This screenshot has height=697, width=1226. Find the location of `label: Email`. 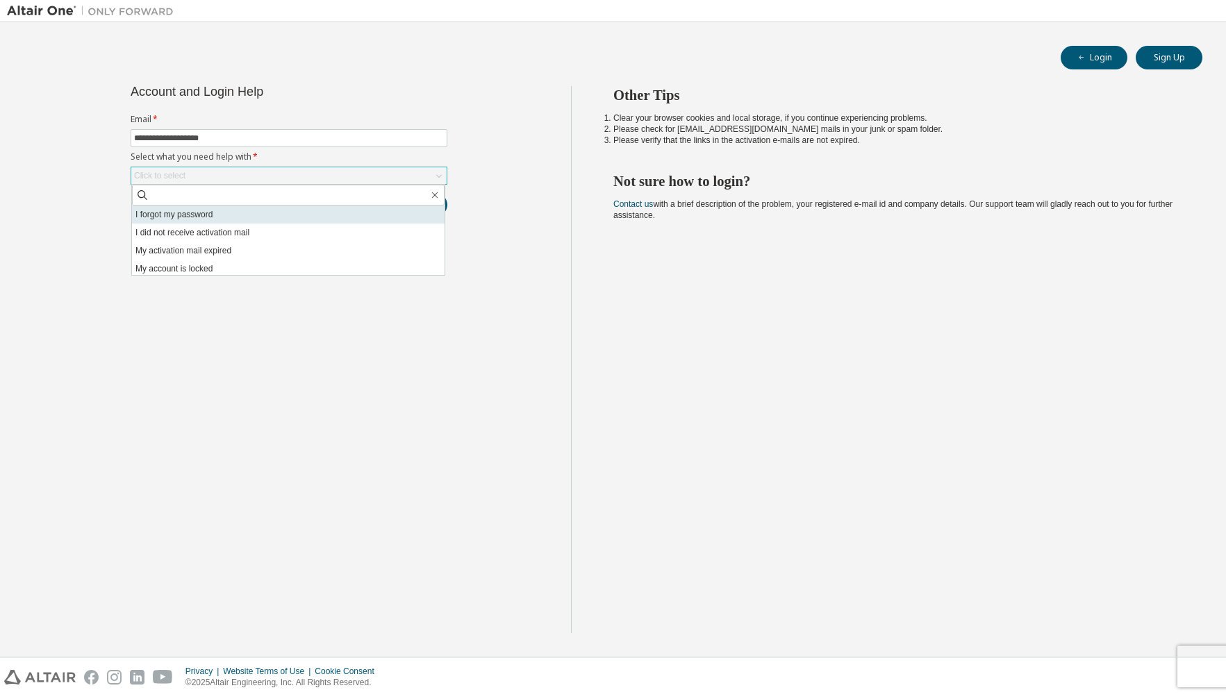

label: Email is located at coordinates (289, 119).